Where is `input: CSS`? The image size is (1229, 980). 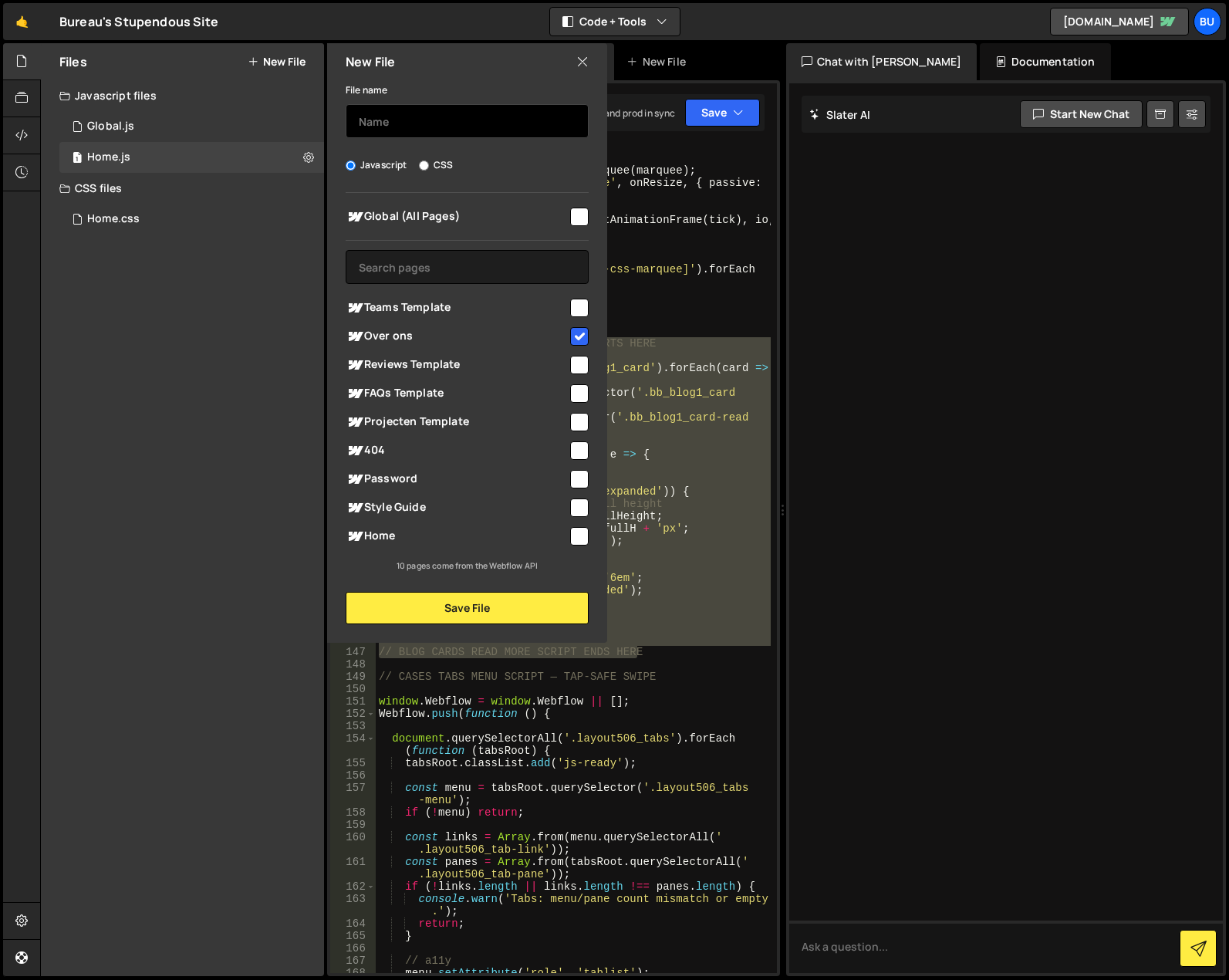 input: CSS is located at coordinates (423, 165).